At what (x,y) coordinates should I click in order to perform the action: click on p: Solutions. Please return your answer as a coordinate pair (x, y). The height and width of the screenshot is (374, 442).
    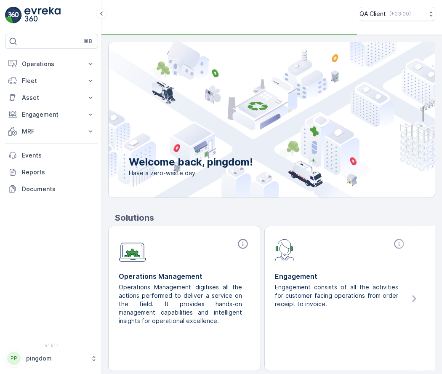
    Looking at the image, I should click on (275, 218).